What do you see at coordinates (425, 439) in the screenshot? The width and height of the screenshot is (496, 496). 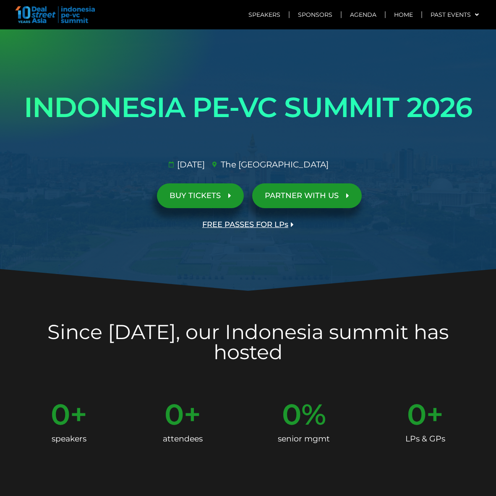 I see `div: LPs & GPs` at bounding box center [425, 439].